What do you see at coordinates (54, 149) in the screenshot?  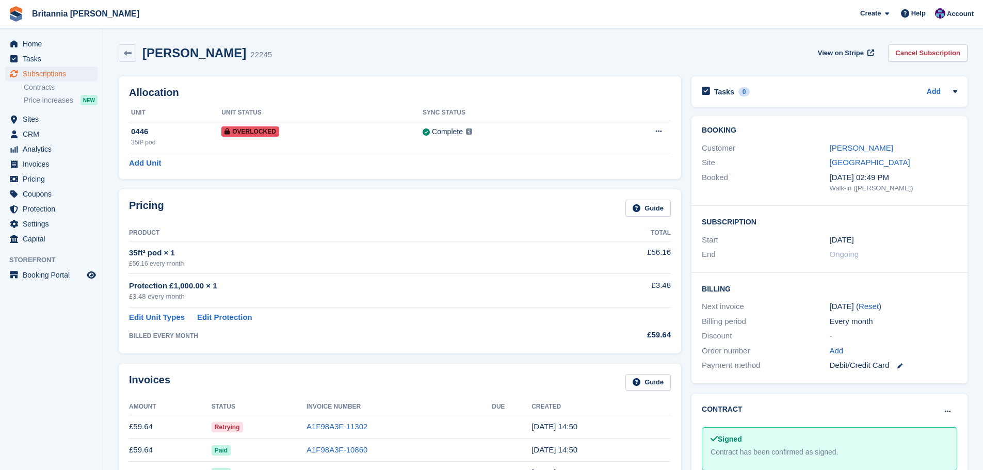 I see `span: Analytics` at bounding box center [54, 149].